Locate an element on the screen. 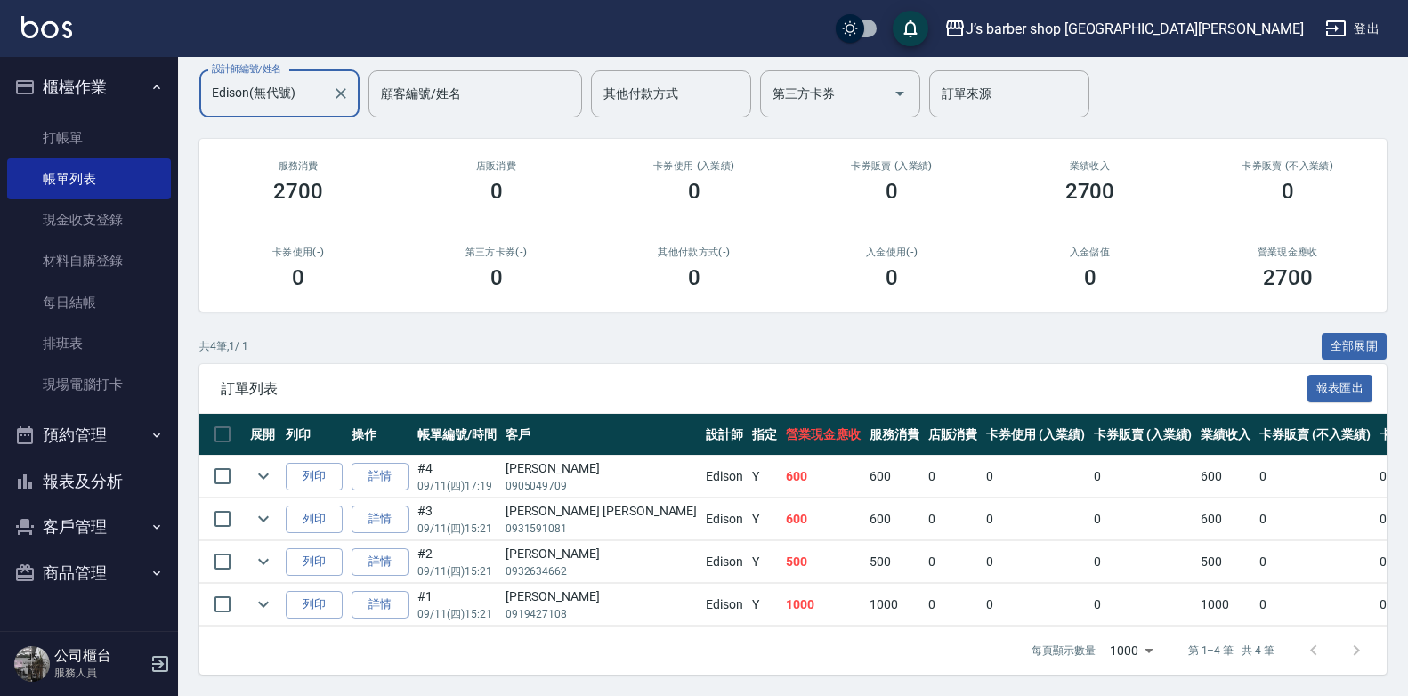  label: 設計師編號/姓名 is located at coordinates (246, 69).